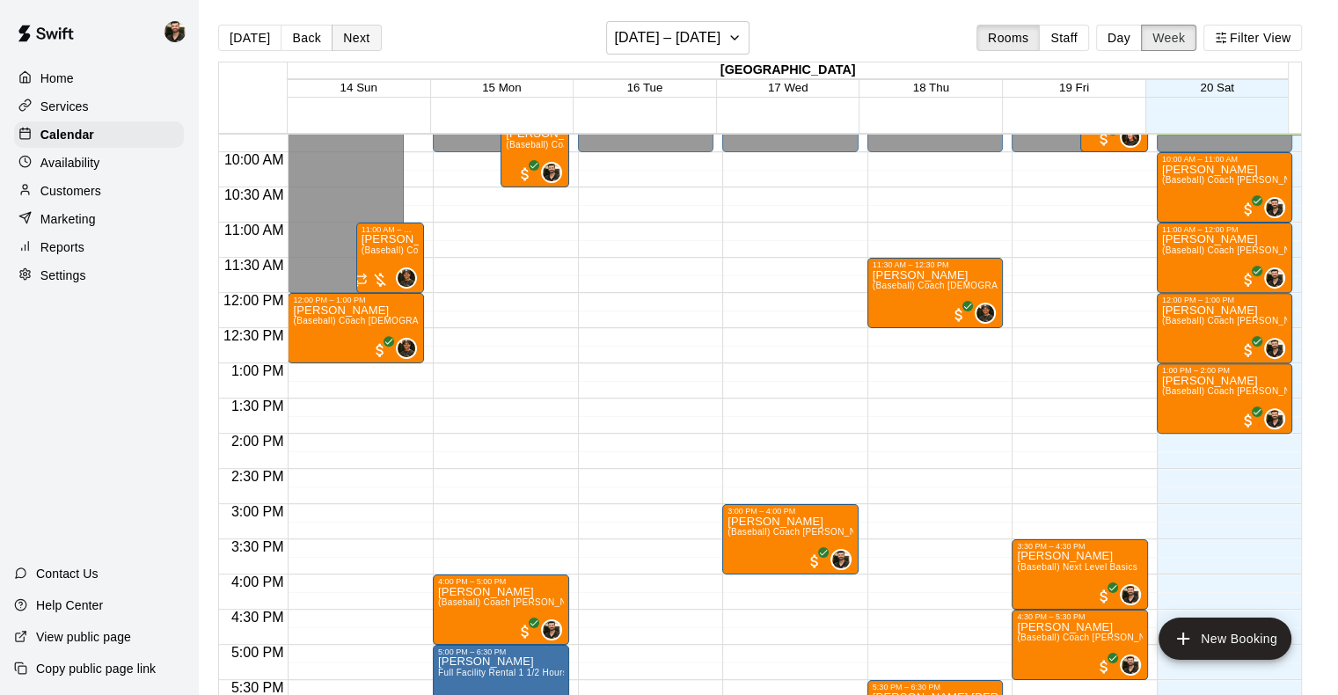 The height and width of the screenshot is (695, 1338). Describe the element at coordinates (254, 265) in the screenshot. I see `span: 11:30 AM` at that location.